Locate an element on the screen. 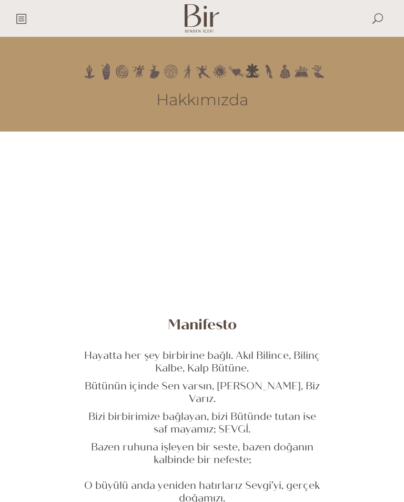 Image resolution: width=404 pixels, height=502 pixels. img: Mobile Logo is located at coordinates (202, 18).